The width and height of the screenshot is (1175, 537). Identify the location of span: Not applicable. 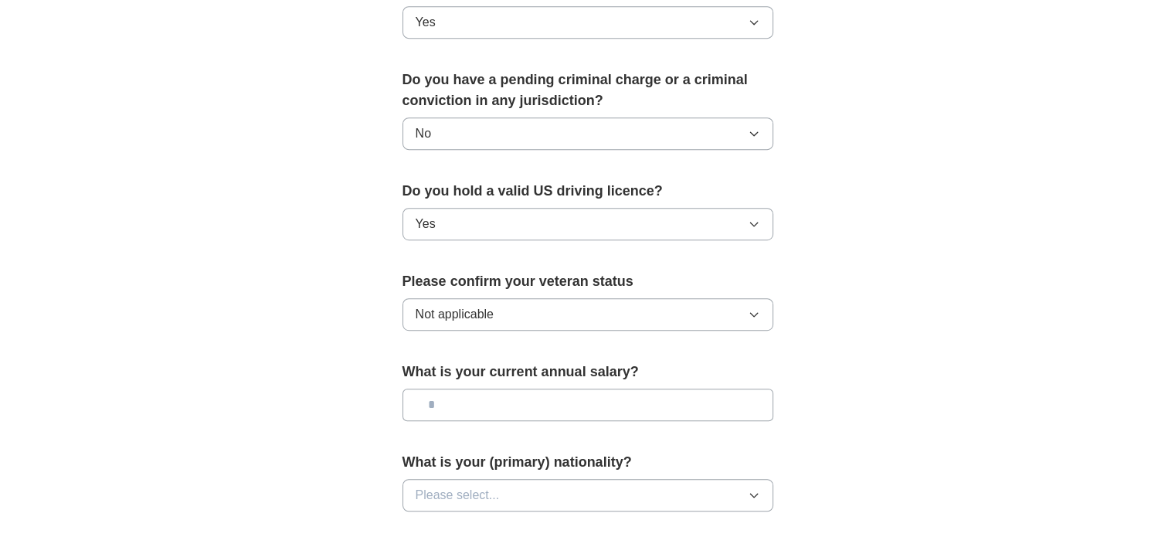
(454, 314).